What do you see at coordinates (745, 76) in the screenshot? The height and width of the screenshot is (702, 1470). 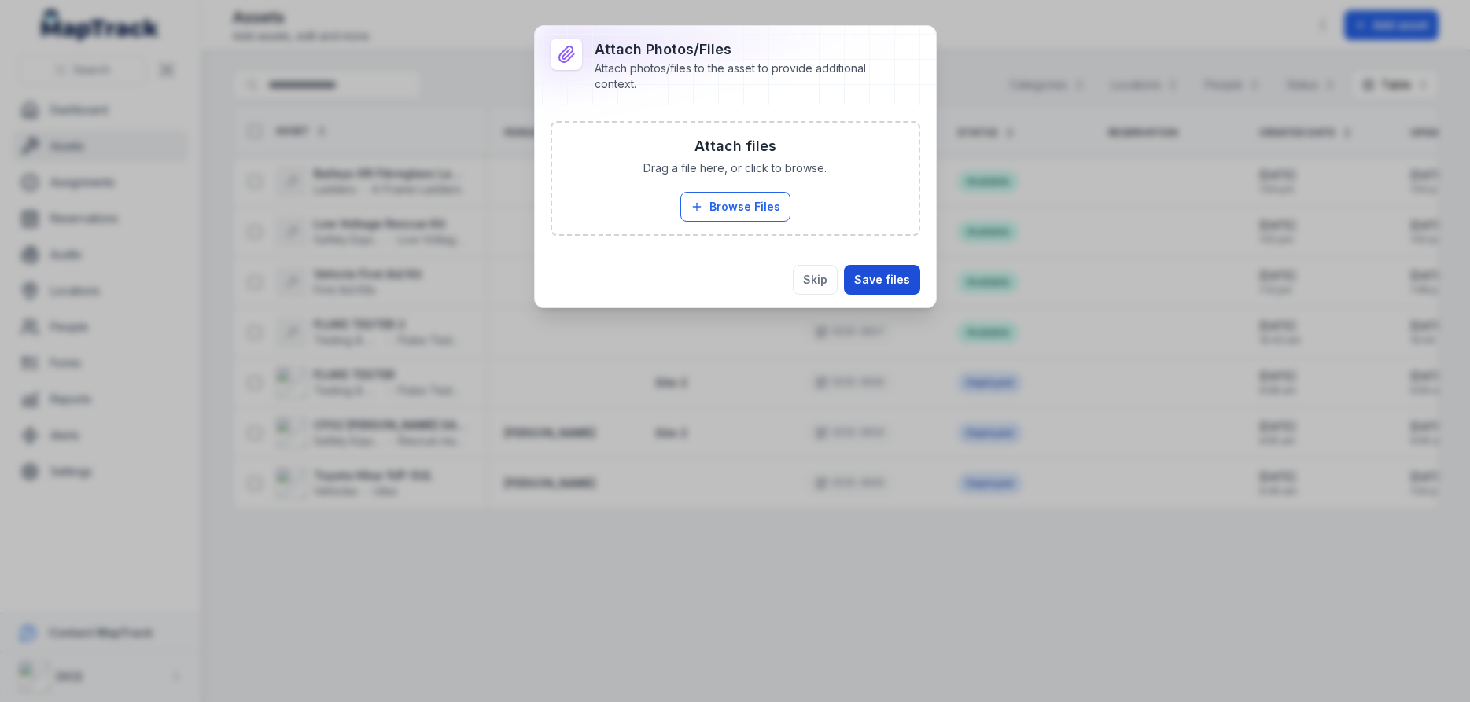 I see `div: Attach photos/files to the asset to provide additional context.` at bounding box center [745, 76].